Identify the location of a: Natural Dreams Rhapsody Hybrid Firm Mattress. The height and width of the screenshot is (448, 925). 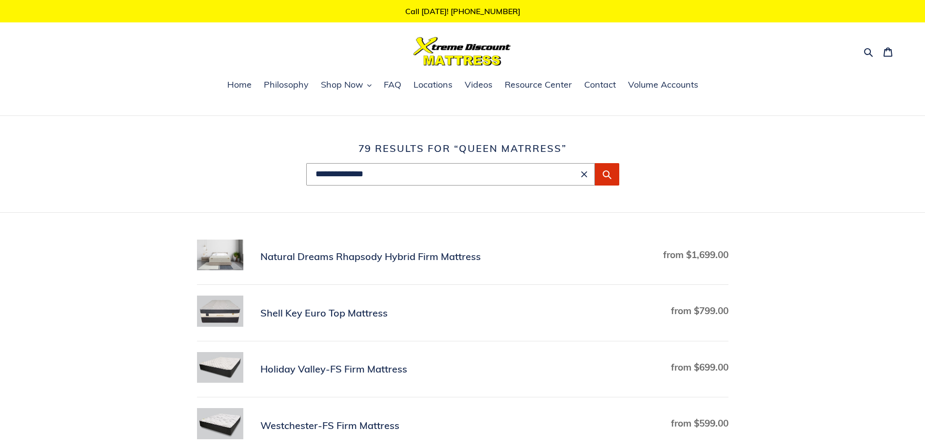
(463, 257).